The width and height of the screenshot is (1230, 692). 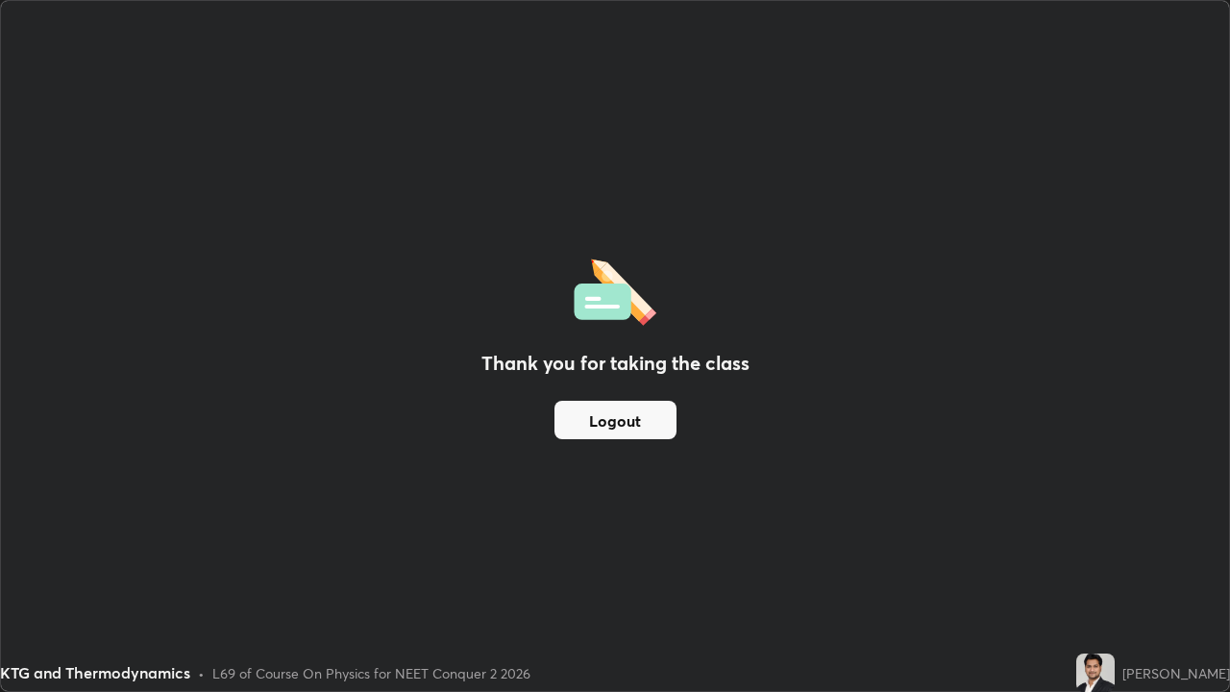 I want to click on div: L69 of Course On Physics for NEET Conquer 2 2026, so click(x=371, y=673).